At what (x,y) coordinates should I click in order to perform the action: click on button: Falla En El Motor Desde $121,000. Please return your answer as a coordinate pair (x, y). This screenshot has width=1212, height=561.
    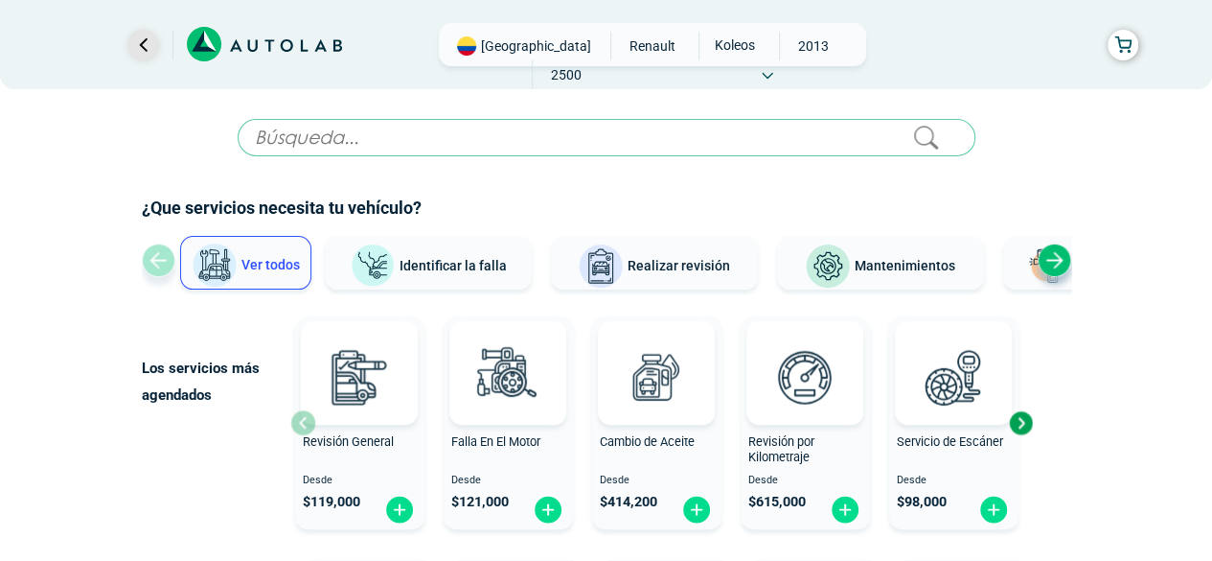
    Looking at the image, I should click on (508, 423).